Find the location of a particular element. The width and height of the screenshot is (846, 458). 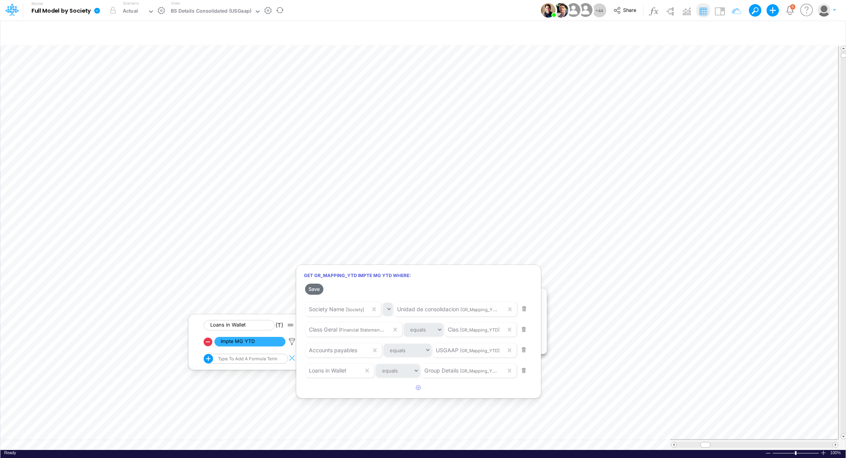

span: [Society] is located at coordinates (355, 310).